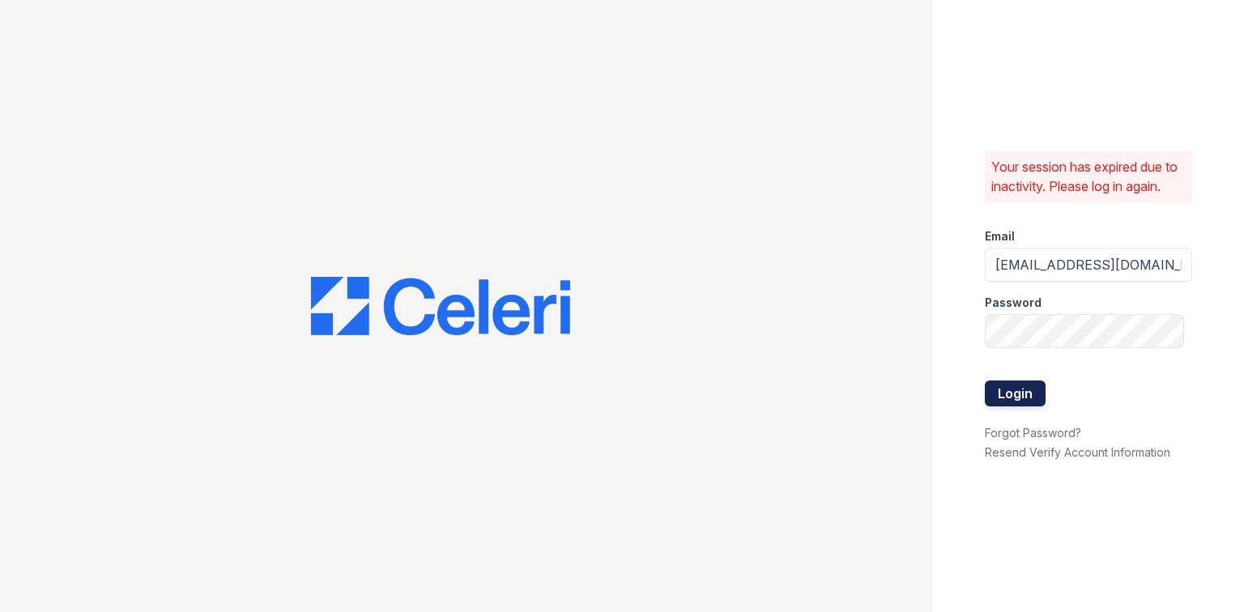  Describe the element at coordinates (440, 306) in the screenshot. I see `img: CE_Logo_Blue-a8612792a0a2168367f1c8372b55b34899dd931a85d93a1a3d3e32e68fde9ad4.png` at that location.